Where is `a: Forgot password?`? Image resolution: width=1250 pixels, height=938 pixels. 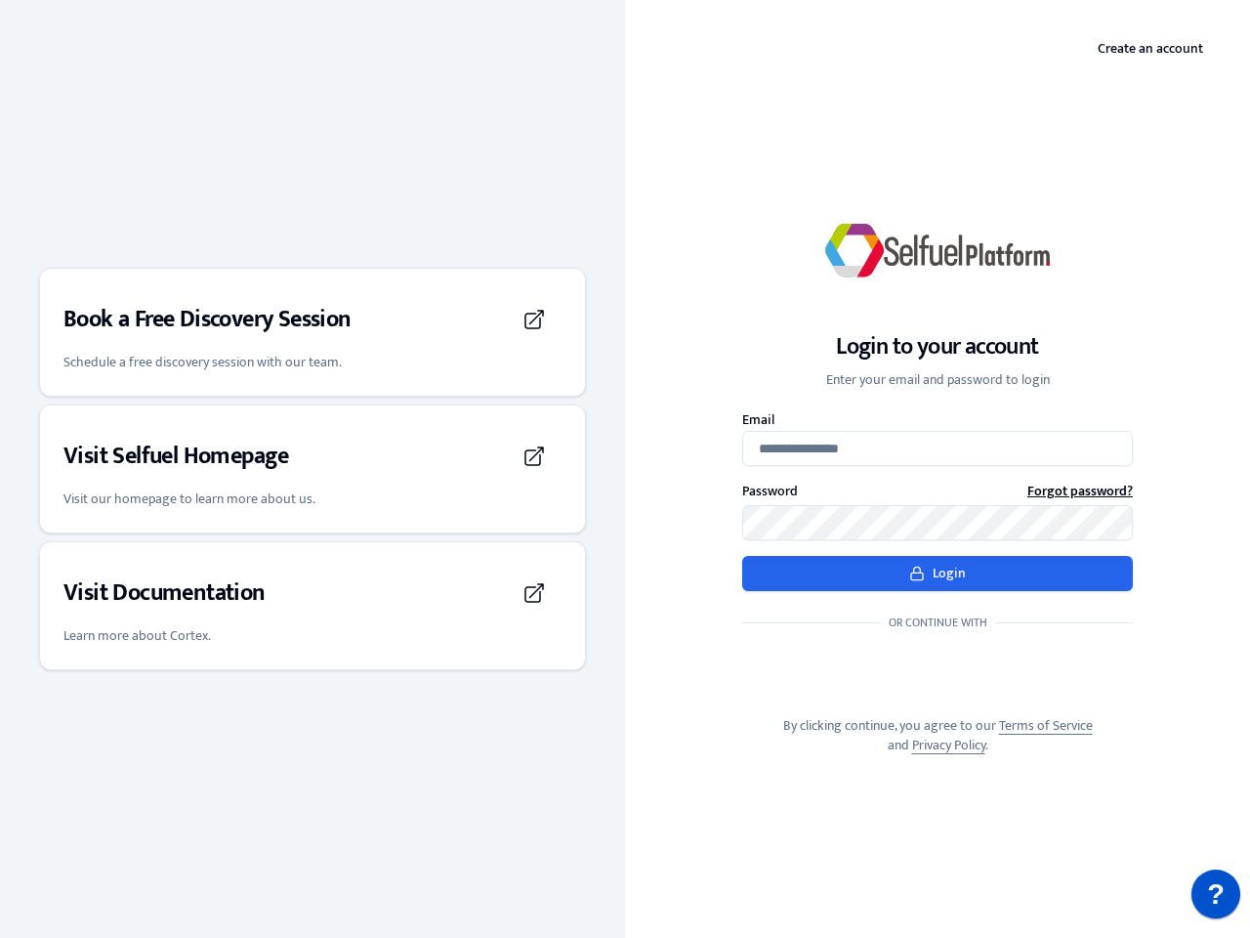
a: Forgot password? is located at coordinates (1080, 491).